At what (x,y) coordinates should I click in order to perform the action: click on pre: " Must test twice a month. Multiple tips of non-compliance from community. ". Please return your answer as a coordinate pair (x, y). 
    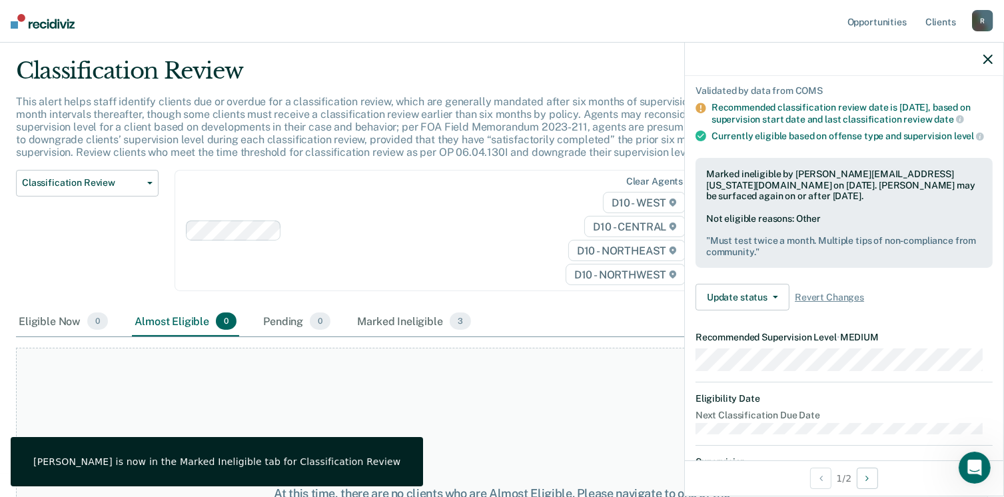
    Looking at the image, I should click on (844, 247).